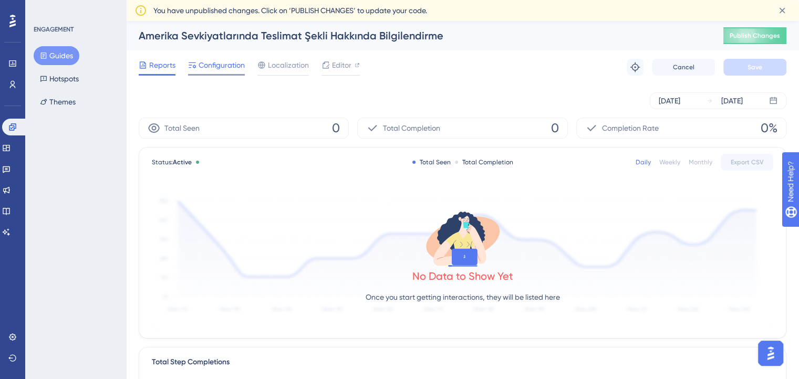  I want to click on div: No Data to Show Yet, so click(463, 276).